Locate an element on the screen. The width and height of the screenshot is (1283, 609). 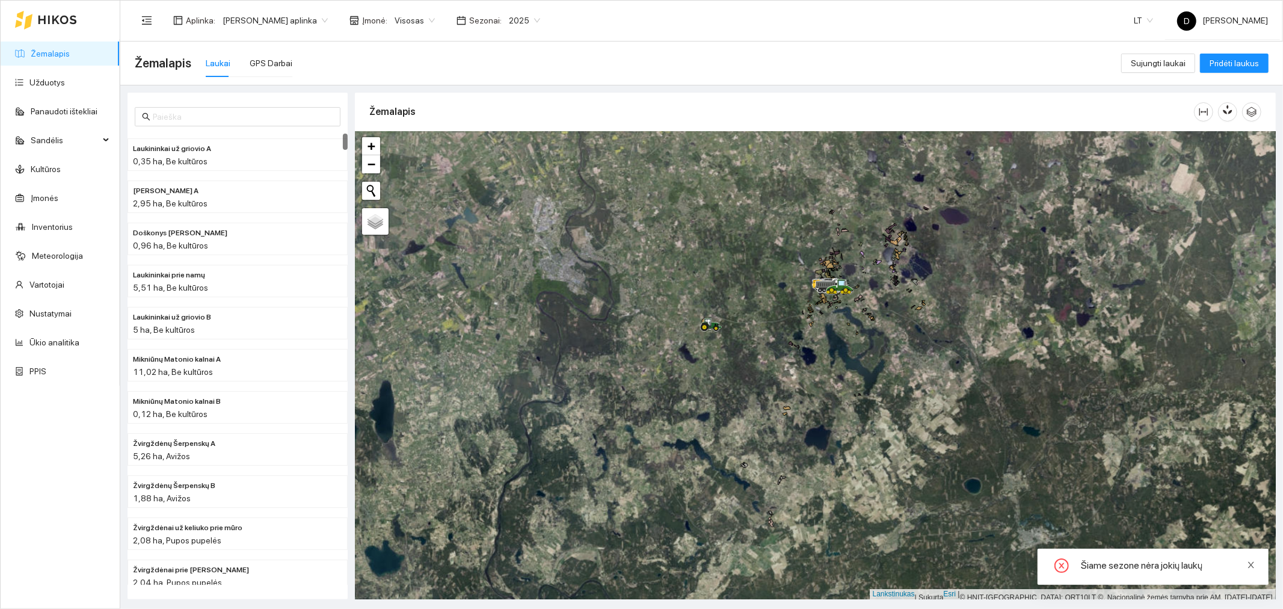
input: Paieška is located at coordinates (243, 117).